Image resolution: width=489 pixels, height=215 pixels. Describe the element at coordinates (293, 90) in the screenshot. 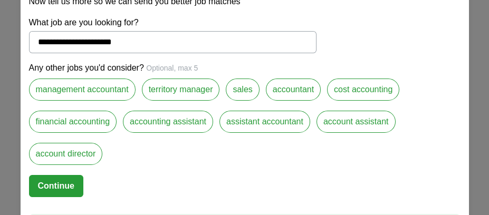

I see `label: accountant` at that location.